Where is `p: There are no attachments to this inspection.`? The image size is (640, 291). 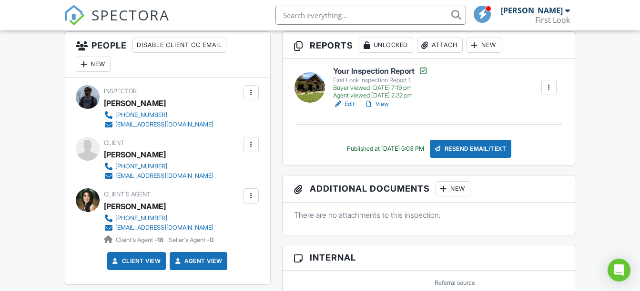
p: There are no attachments to this inspection. is located at coordinates (429, 215).